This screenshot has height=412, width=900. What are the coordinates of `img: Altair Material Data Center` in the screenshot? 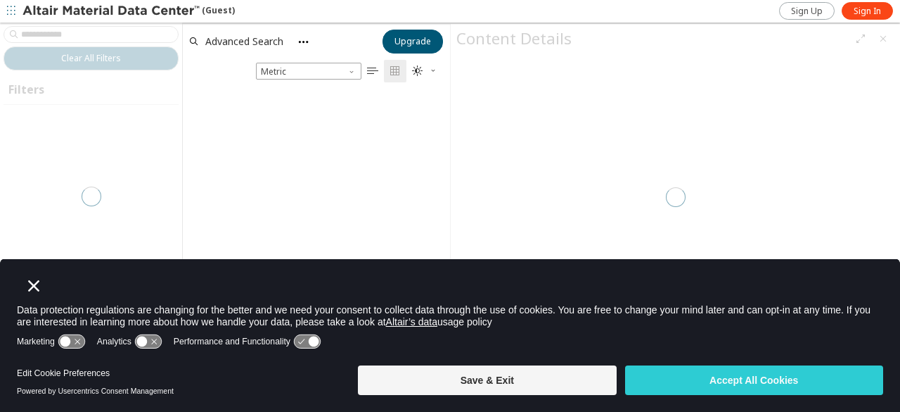 It's located at (112, 11).